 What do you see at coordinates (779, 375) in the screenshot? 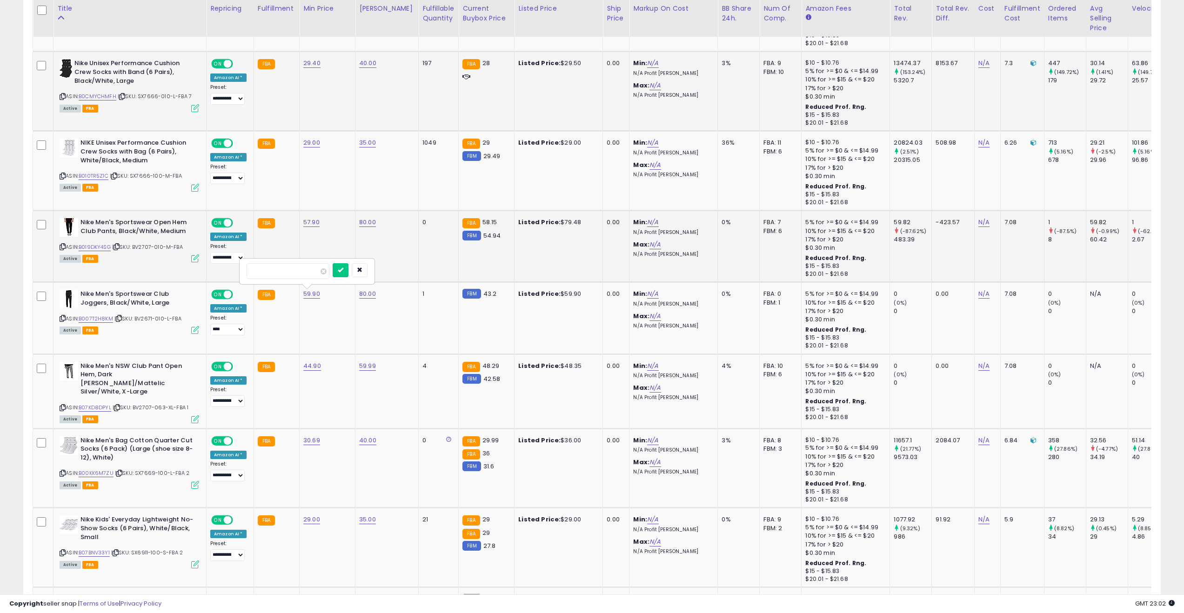
I see `div: FBM: 6` at bounding box center [779, 375].